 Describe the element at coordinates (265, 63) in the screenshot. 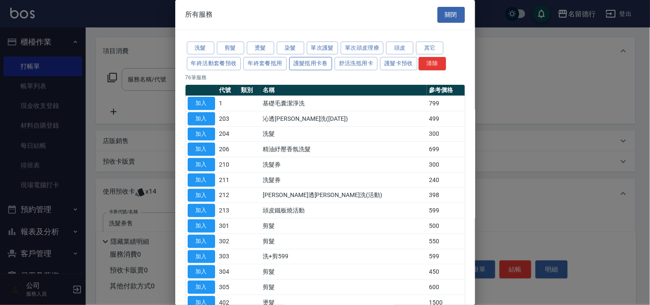

I see `button: 年終套餐抵用` at that location.